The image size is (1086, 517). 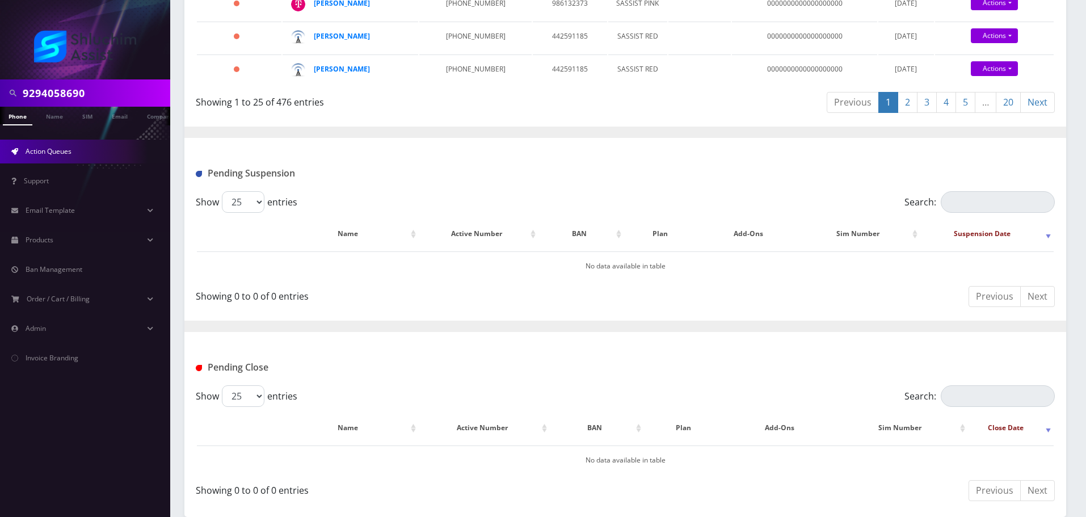 What do you see at coordinates (965, 102) in the screenshot?
I see `a: 5` at bounding box center [965, 102].